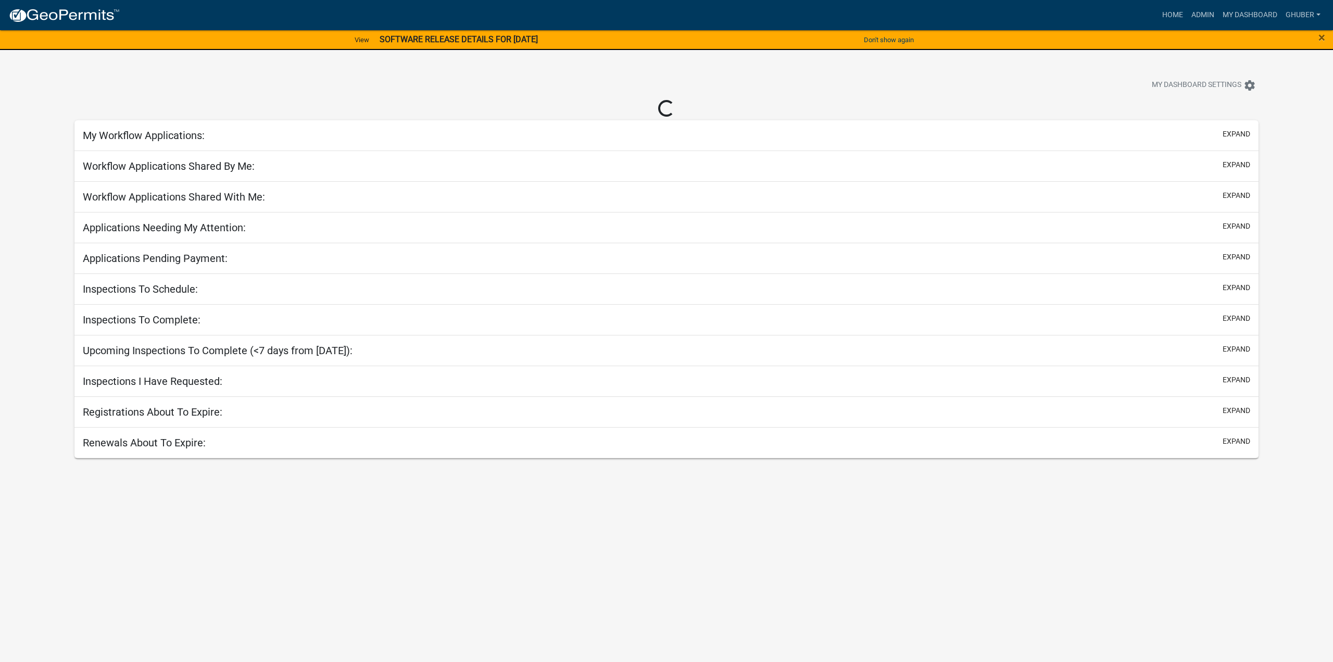 The height and width of the screenshot is (662, 1333). What do you see at coordinates (144, 135) in the screenshot?
I see `h5: My Workflow Applications:` at bounding box center [144, 135].